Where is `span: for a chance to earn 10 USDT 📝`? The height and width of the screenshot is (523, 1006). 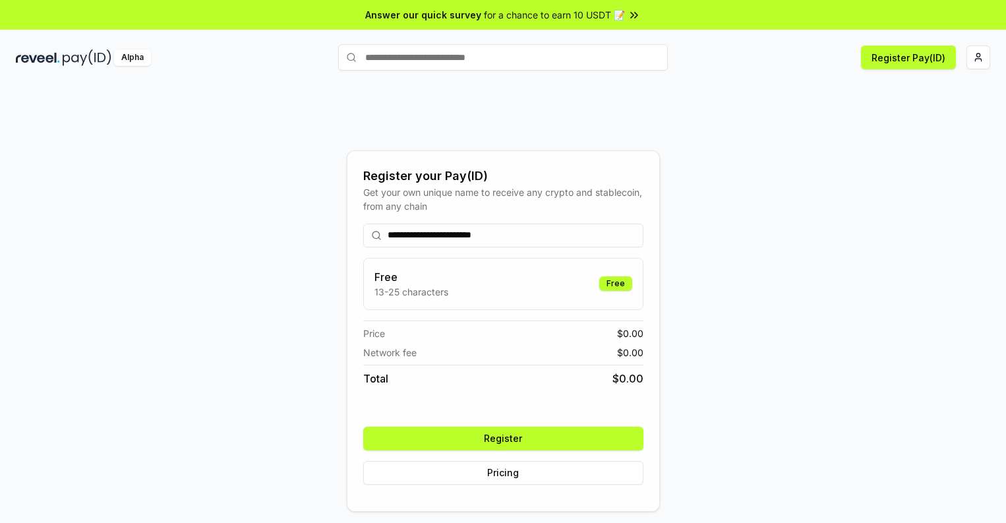
span: for a chance to earn 10 USDT 📝 is located at coordinates (555, 15).